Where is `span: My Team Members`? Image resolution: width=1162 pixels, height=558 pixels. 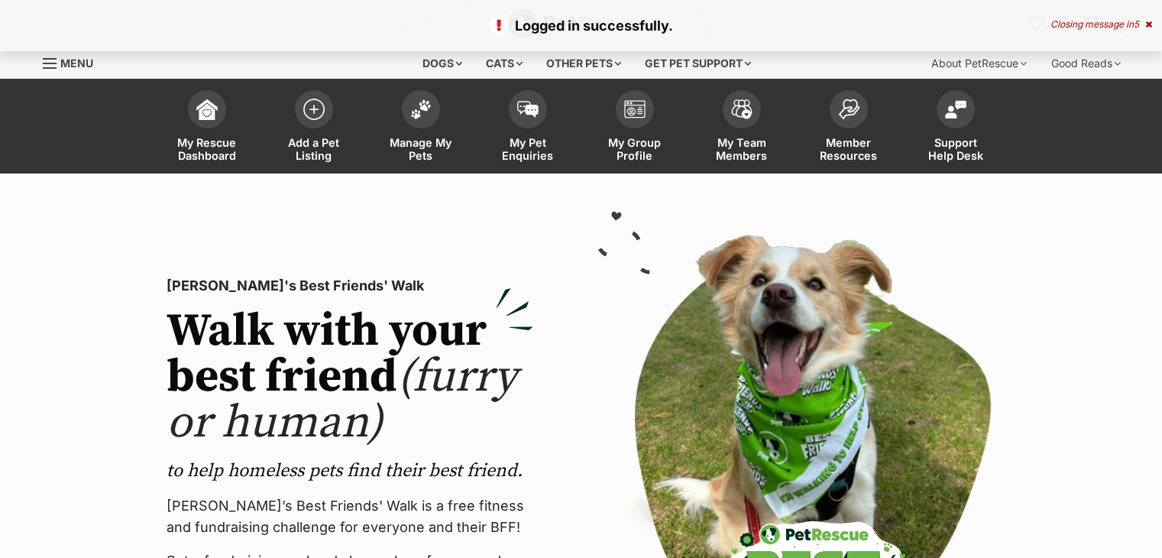
span: My Team Members is located at coordinates (742, 149).